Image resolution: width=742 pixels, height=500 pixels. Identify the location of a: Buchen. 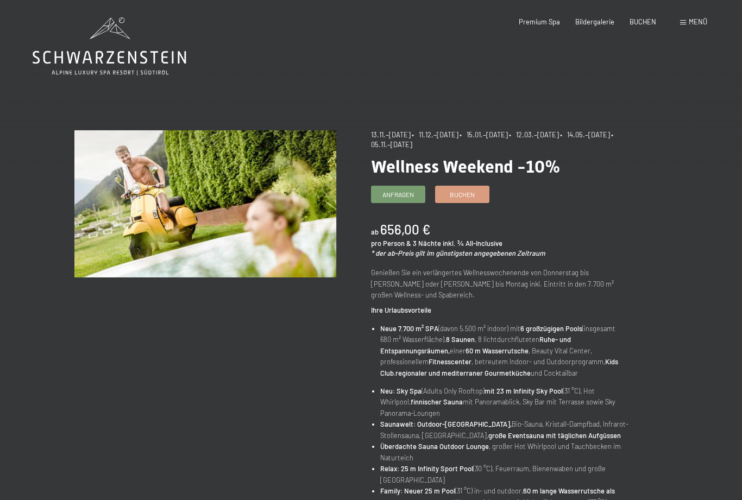
(462, 194).